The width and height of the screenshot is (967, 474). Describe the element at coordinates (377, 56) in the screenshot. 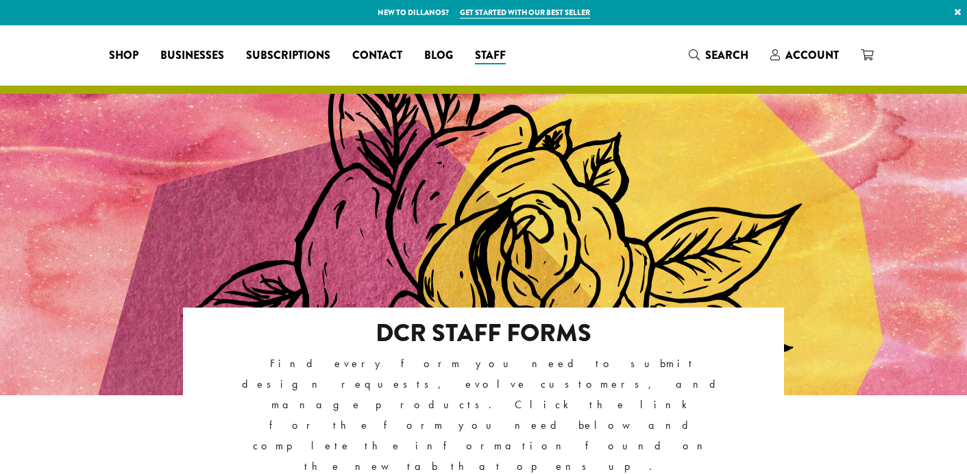

I see `span: Contact` at that location.